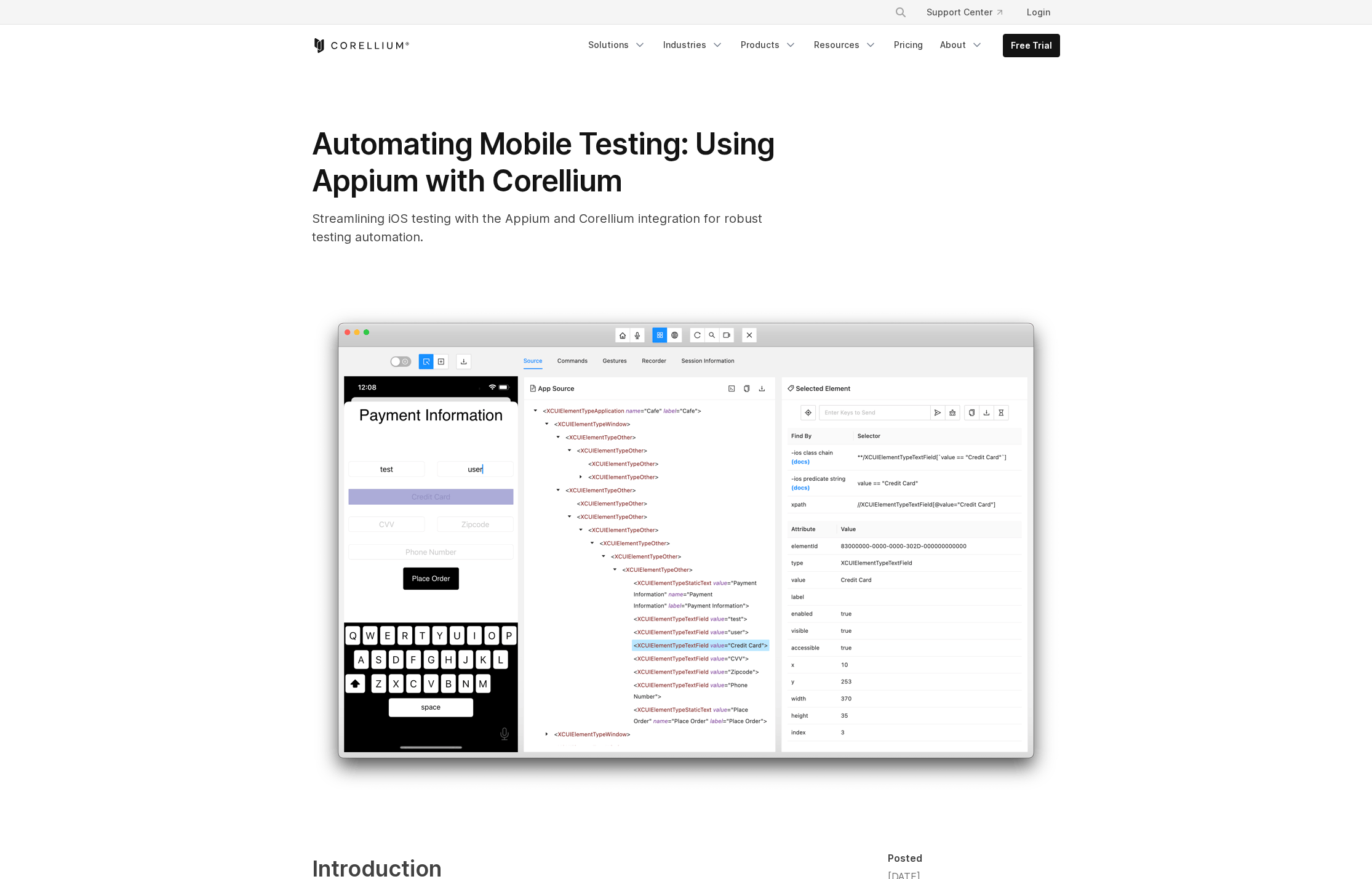  Describe the element at coordinates (908, 45) in the screenshot. I see `a: Pricing` at that location.